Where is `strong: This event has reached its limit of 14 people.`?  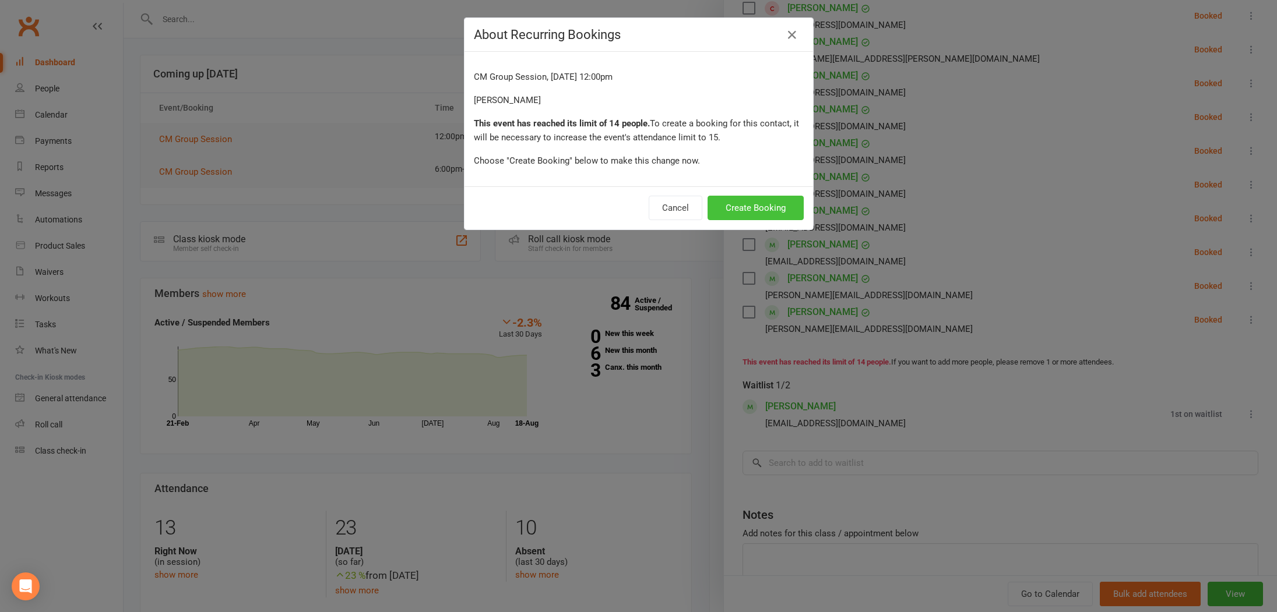
strong: This event has reached its limit of 14 people. is located at coordinates (562, 124).